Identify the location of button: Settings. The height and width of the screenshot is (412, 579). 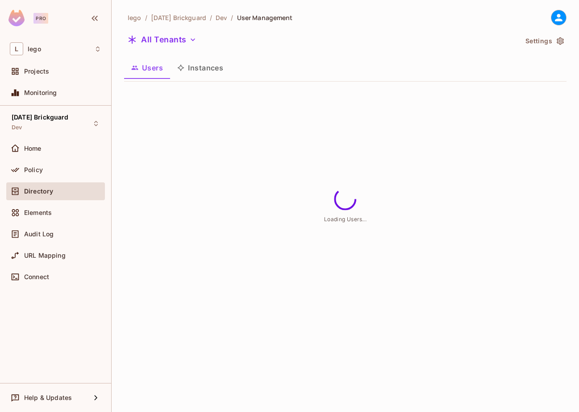
(544, 41).